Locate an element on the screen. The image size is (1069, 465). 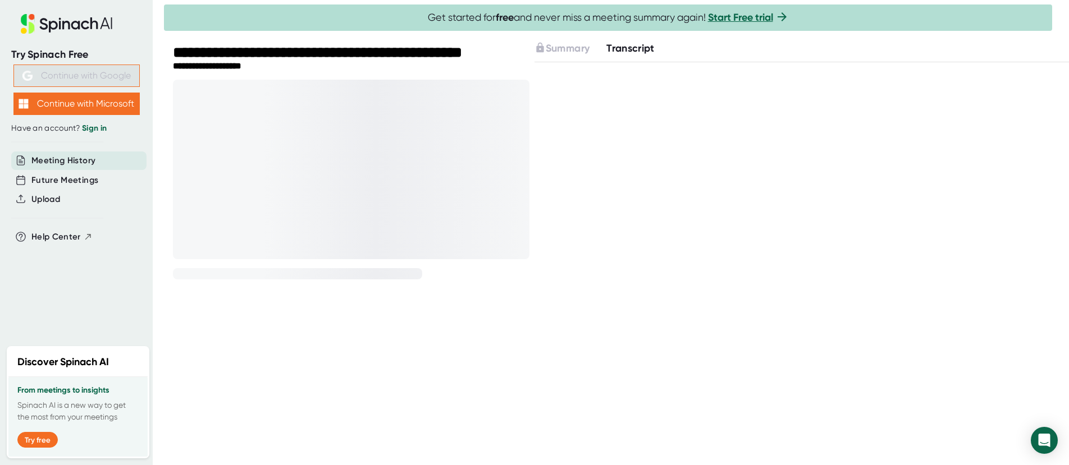
button: Continue with Microsoft is located at coordinates (76, 104).